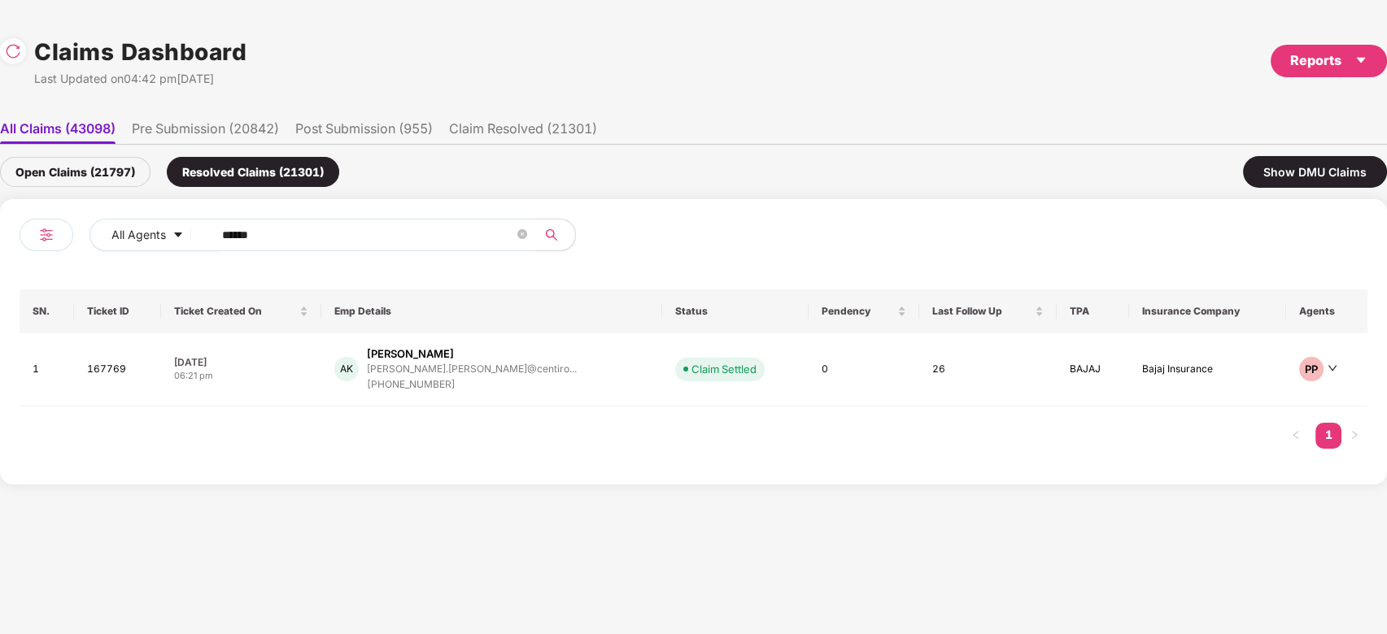  Describe the element at coordinates (864, 311) in the screenshot. I see `th: Pendency` at that location.